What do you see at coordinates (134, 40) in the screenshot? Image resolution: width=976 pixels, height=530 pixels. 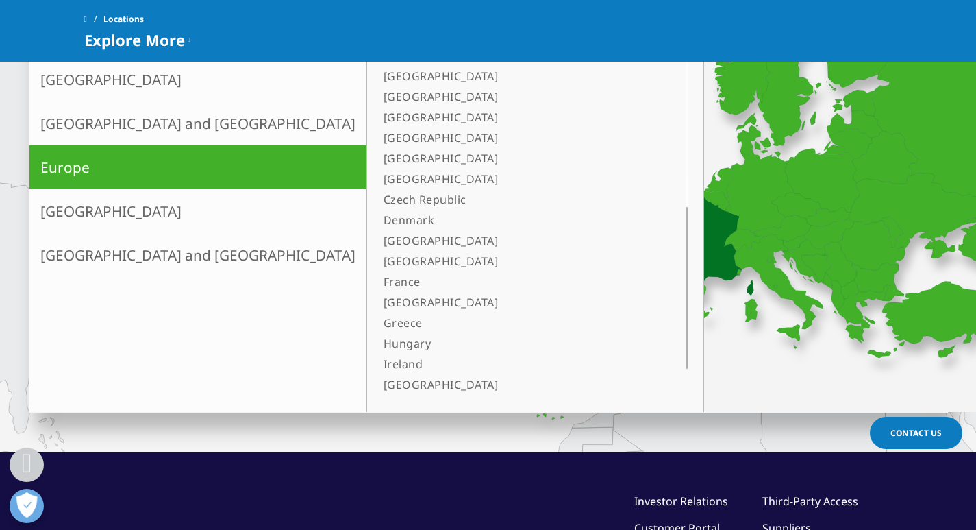 I see `span: Explore More` at bounding box center [134, 40].